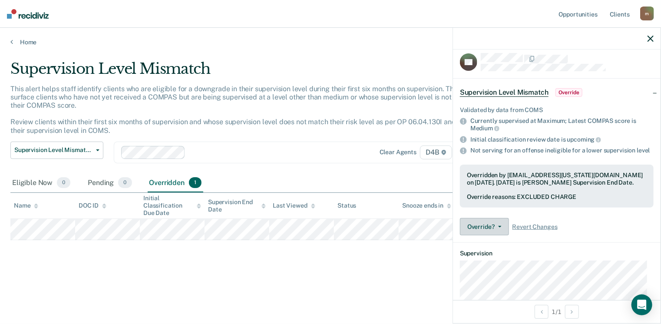  Describe the element at coordinates (172, 205) in the screenshot. I see `div: Initial Classification Due Date` at that location.